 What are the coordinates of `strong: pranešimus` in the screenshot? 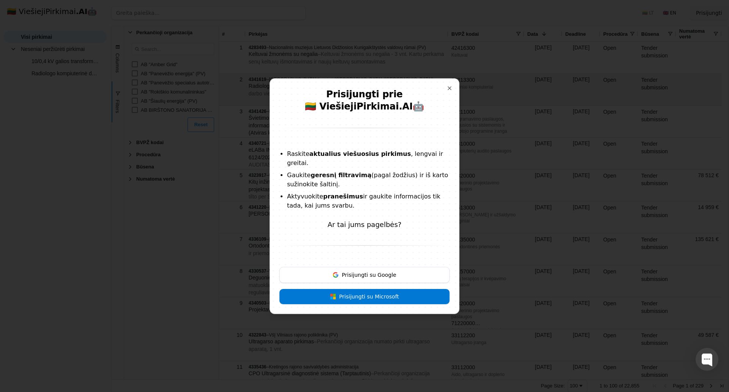 It's located at (343, 196).